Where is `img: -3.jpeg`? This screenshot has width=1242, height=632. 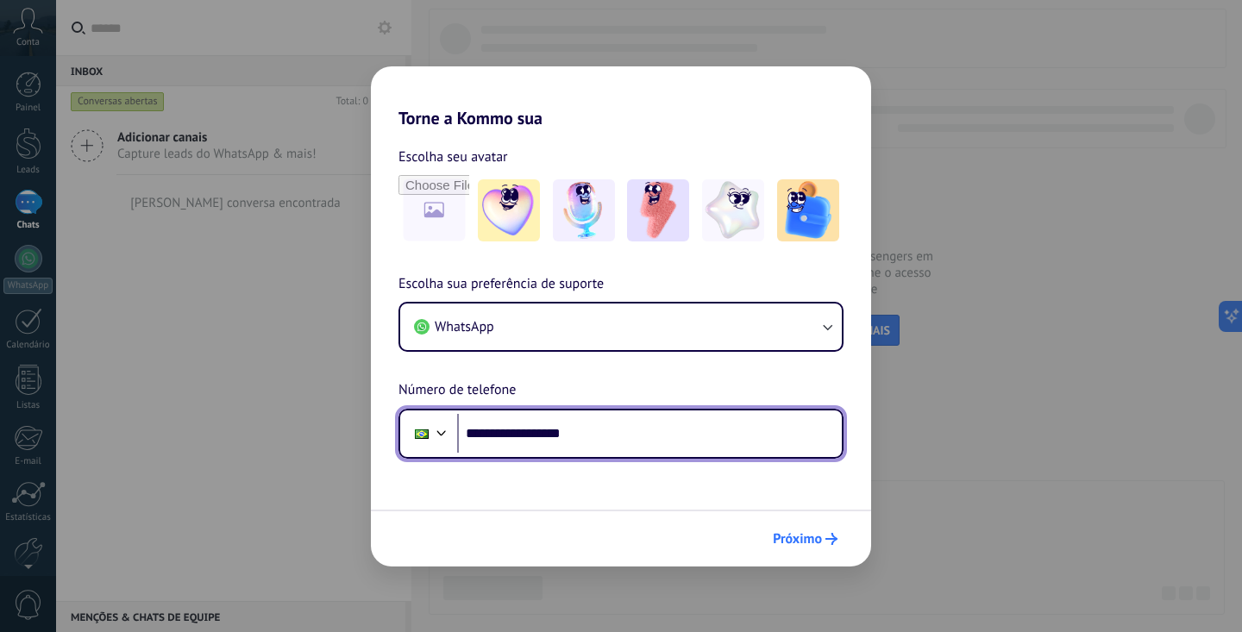 img: -3.jpeg is located at coordinates (658, 210).